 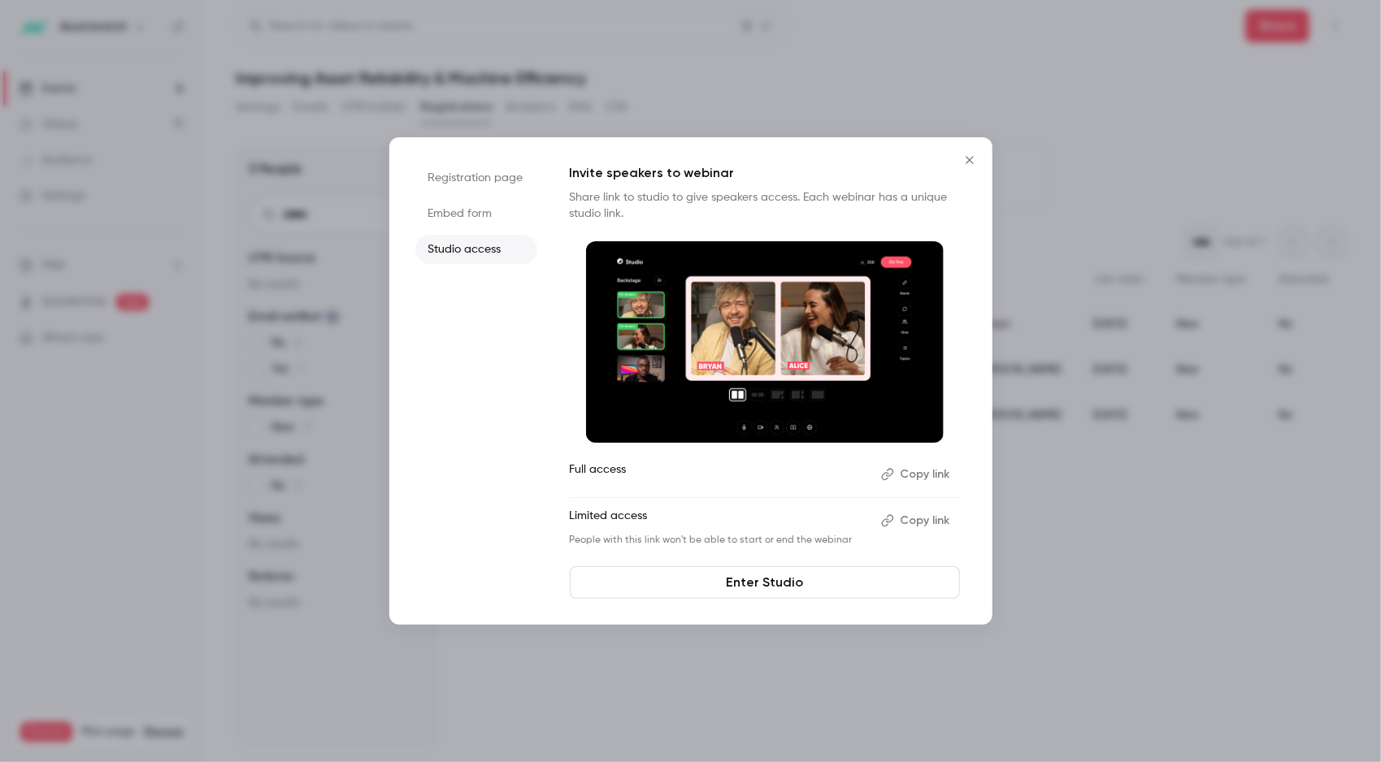 What do you see at coordinates (765, 206) in the screenshot?
I see `p: Share link to studio to give speakers access. Each webinar has a unique studio link.` at bounding box center [765, 206].